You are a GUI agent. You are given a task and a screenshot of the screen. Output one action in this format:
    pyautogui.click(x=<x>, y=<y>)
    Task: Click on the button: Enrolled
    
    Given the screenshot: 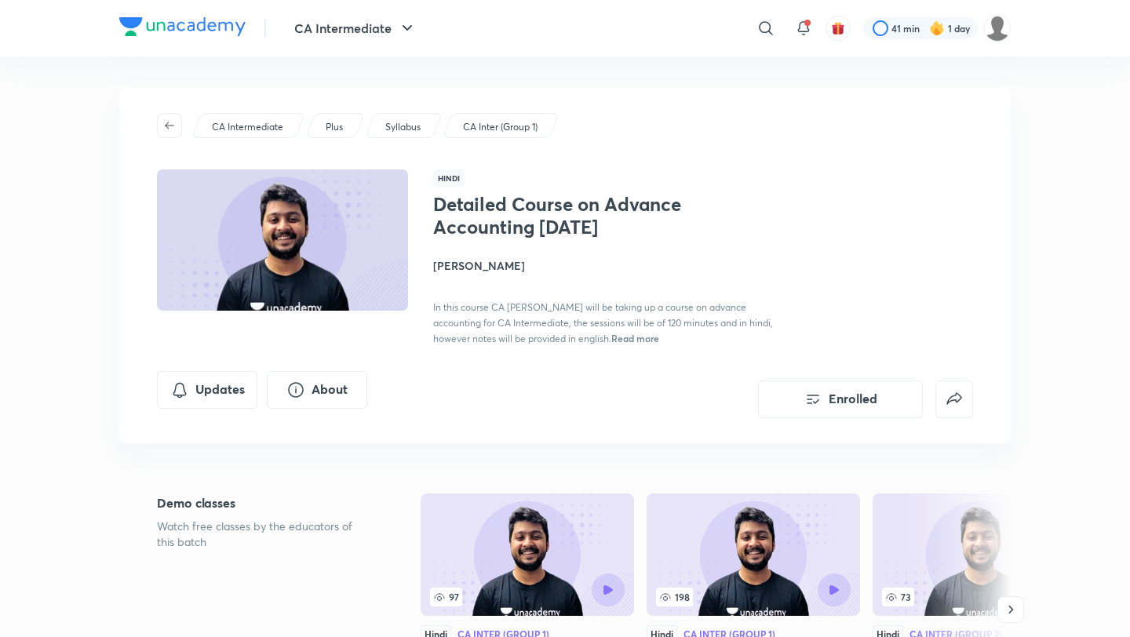 What is the action you would take?
    pyautogui.click(x=841, y=399)
    